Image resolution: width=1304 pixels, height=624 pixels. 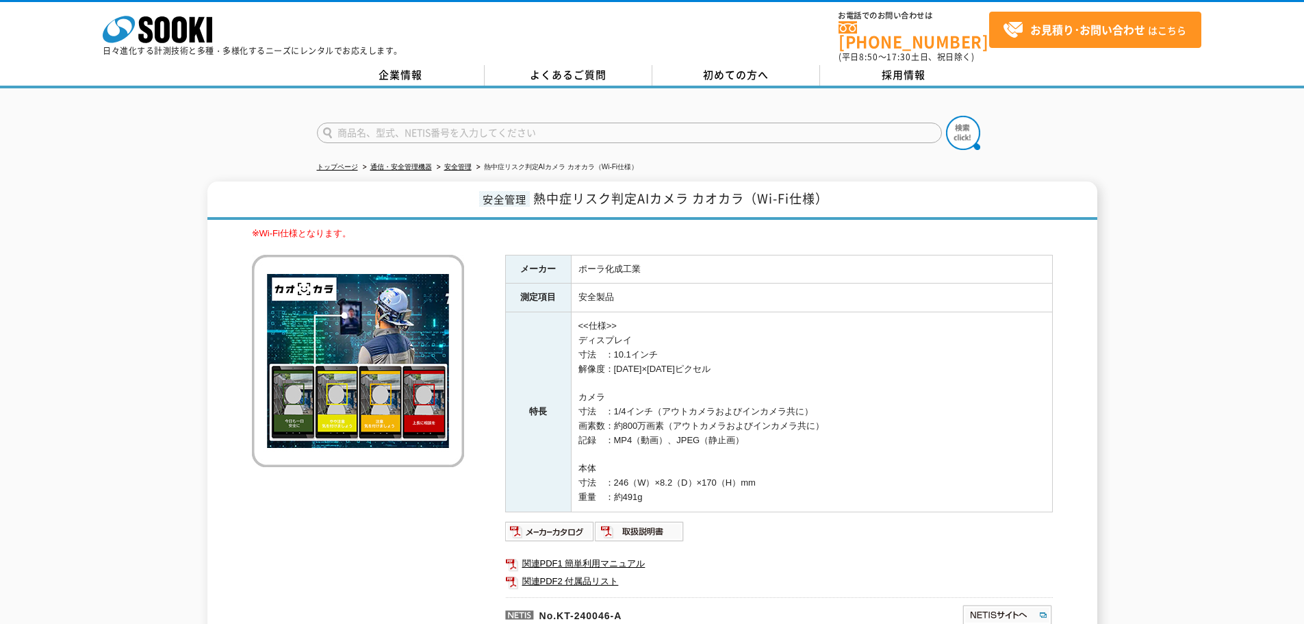 What do you see at coordinates (736, 75) in the screenshot?
I see `a: 初めての方へ` at bounding box center [736, 75].